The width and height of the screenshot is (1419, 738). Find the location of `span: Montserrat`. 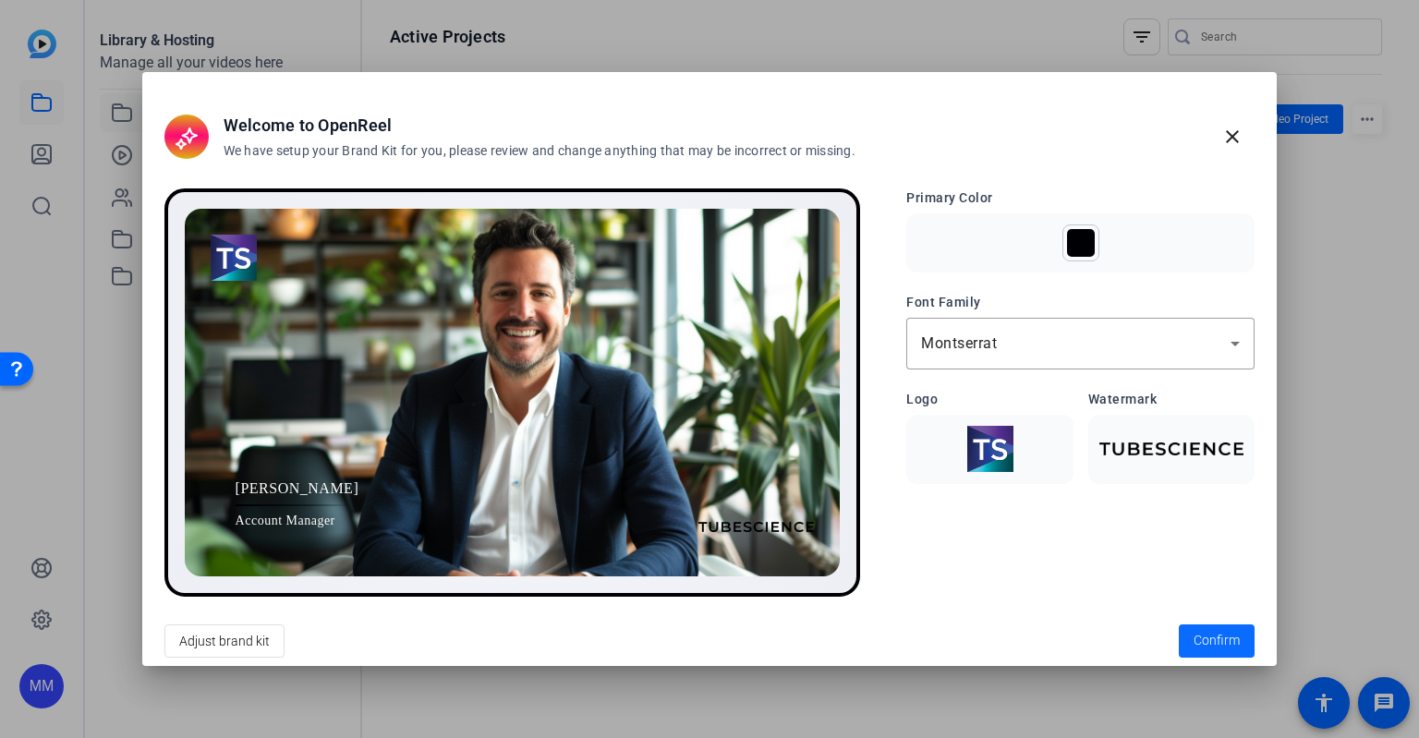

span: Montserrat is located at coordinates (959, 343).